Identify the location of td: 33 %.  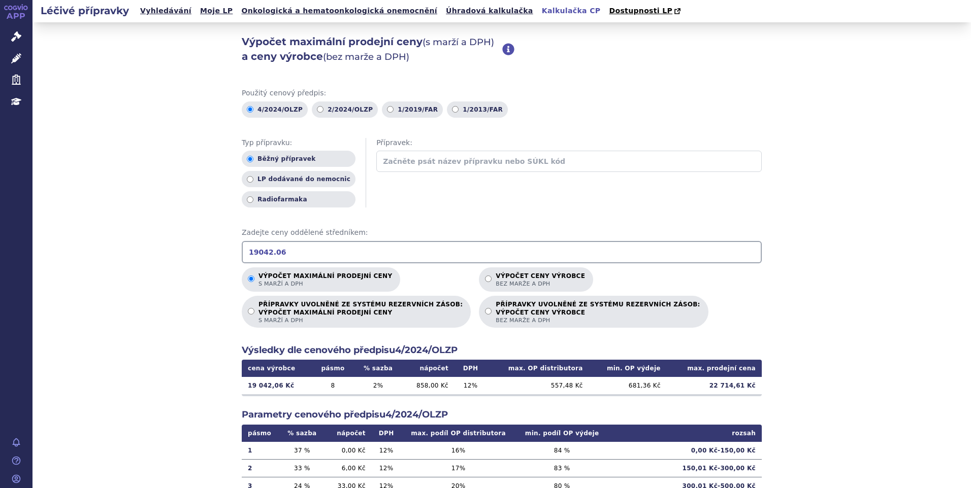
(302, 468).